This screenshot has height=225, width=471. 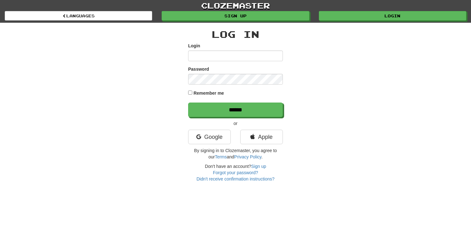 What do you see at coordinates (236, 154) in the screenshot?
I see `p: By signing in to Clozemaster, you agree to our and .` at bounding box center [236, 154].